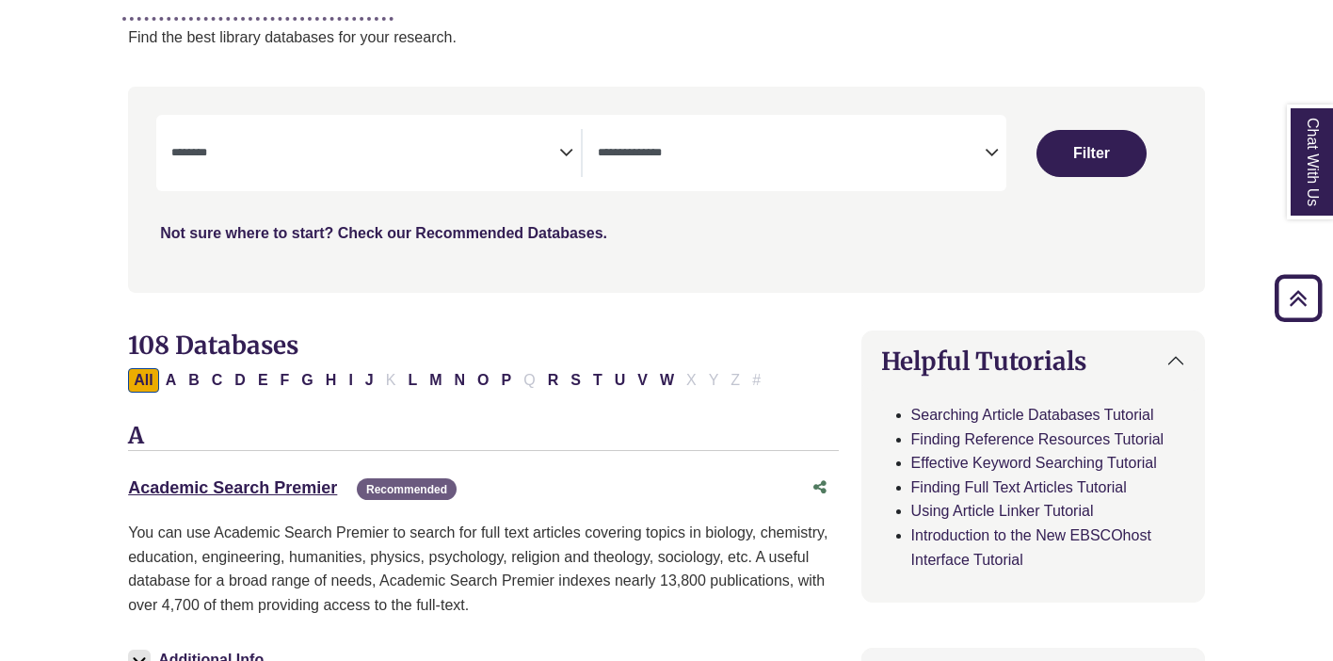 The height and width of the screenshot is (661, 1333). What do you see at coordinates (171, 380) in the screenshot?
I see `button: Filter Results A` at bounding box center [171, 380].